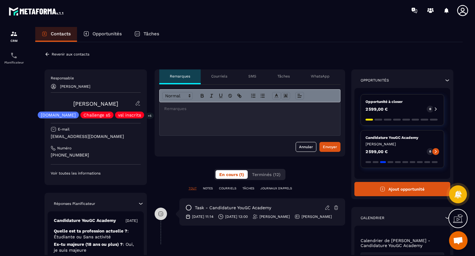  I want to click on button: Envoyer, so click(330, 147).